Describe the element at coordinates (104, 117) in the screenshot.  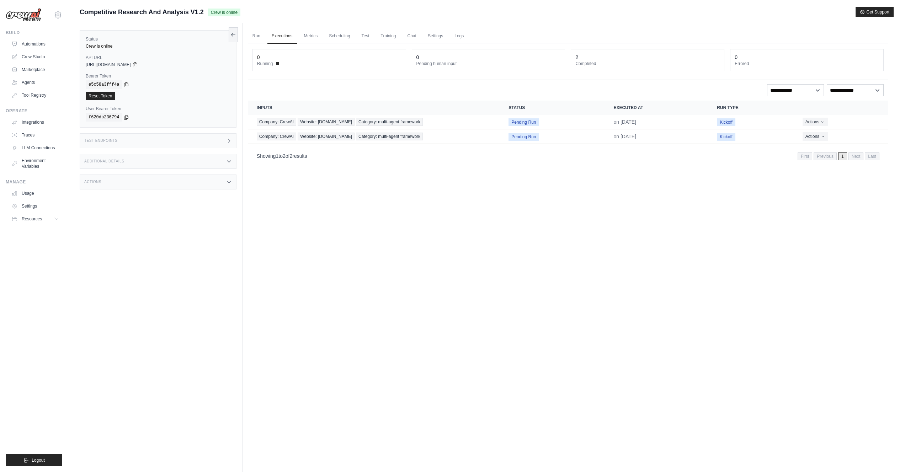
I see `code: f620db236794` at that location.